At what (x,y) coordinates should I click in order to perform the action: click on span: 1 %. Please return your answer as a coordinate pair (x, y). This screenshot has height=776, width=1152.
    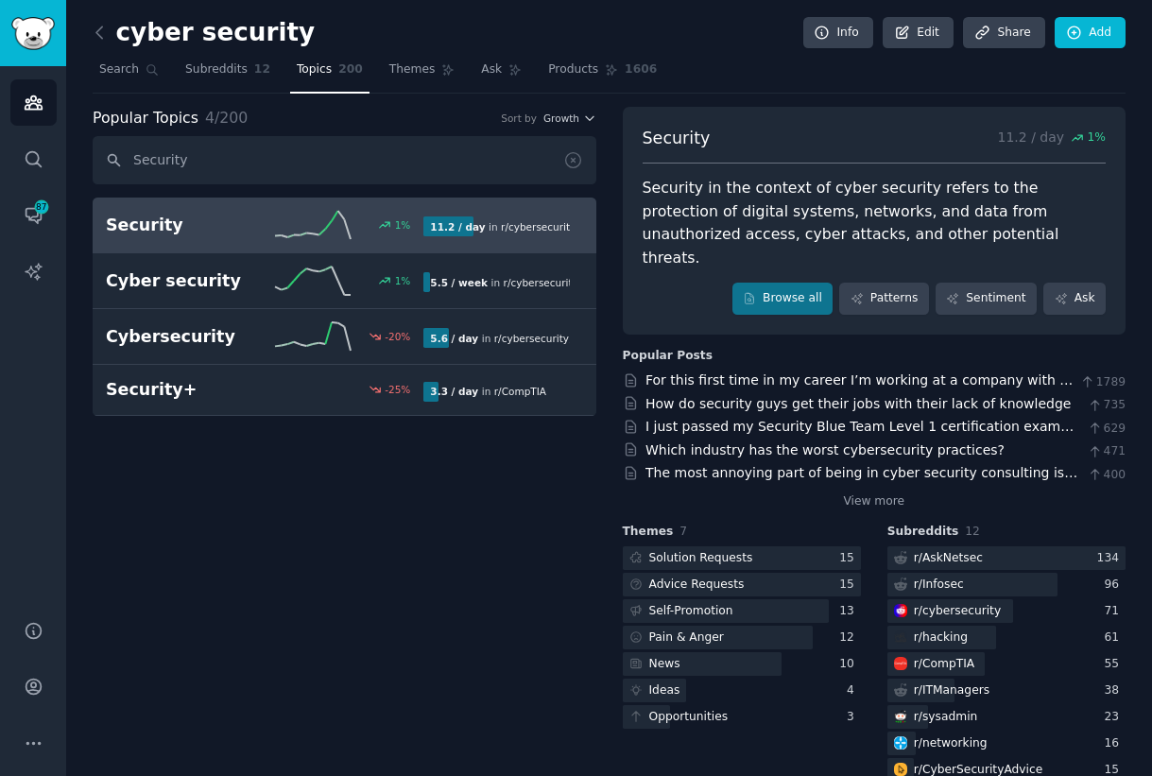
    Looking at the image, I should click on (1097, 138).